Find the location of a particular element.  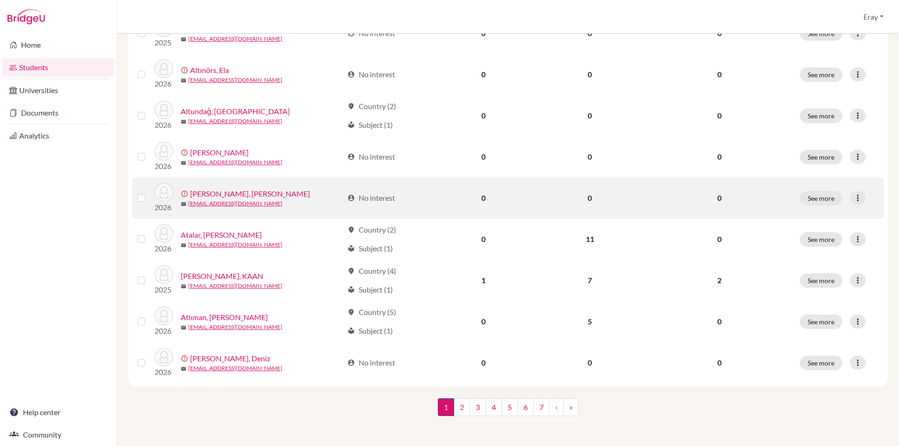

img: Arslan, Derin is located at coordinates (164, 151).